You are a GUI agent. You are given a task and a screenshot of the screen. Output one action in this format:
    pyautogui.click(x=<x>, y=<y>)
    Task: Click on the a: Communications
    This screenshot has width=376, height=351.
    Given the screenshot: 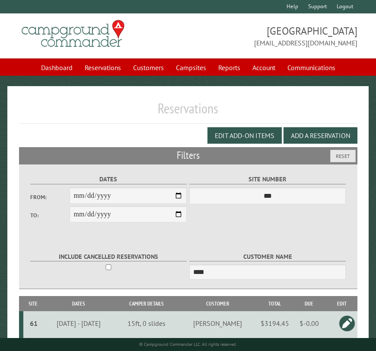 What is the action you would take?
    pyautogui.click(x=311, y=67)
    